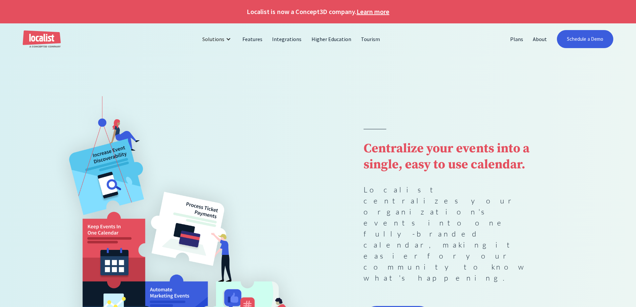 The height and width of the screenshot is (307, 636). I want to click on p: Localist centralizes your organization's events into one fully-branded calendar, making it easier..., so click(454, 233).